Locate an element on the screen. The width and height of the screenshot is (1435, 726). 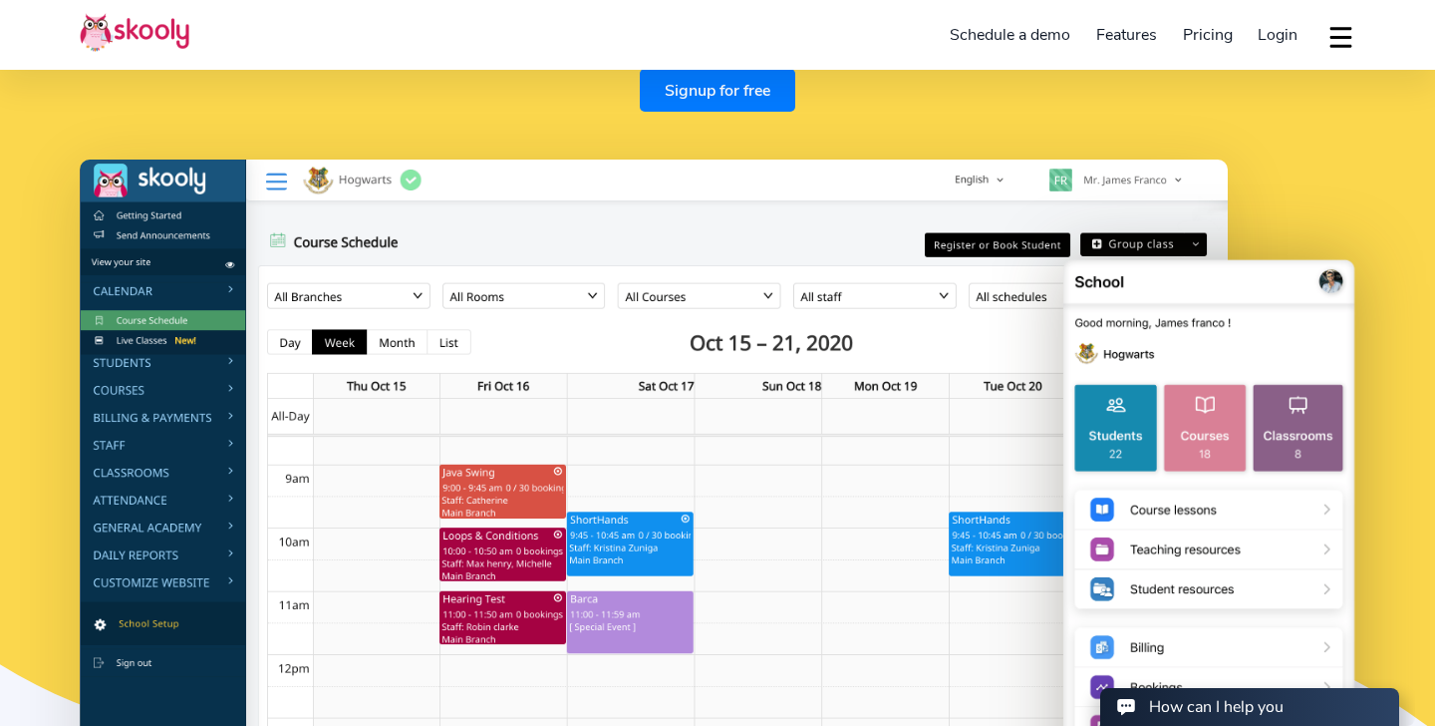
a: Features is located at coordinates (1126, 35).